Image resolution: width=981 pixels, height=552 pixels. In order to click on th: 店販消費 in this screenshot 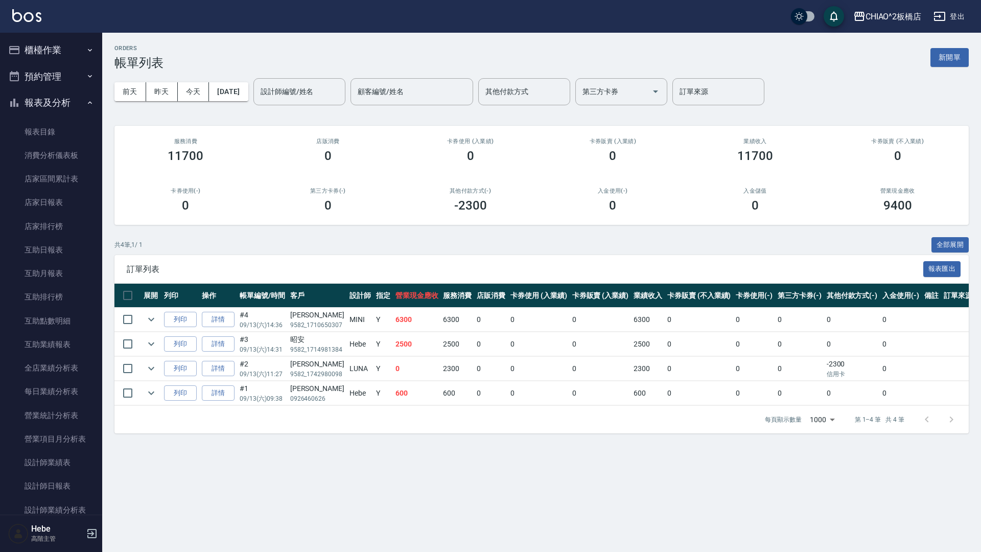, I will do `click(491, 295)`.